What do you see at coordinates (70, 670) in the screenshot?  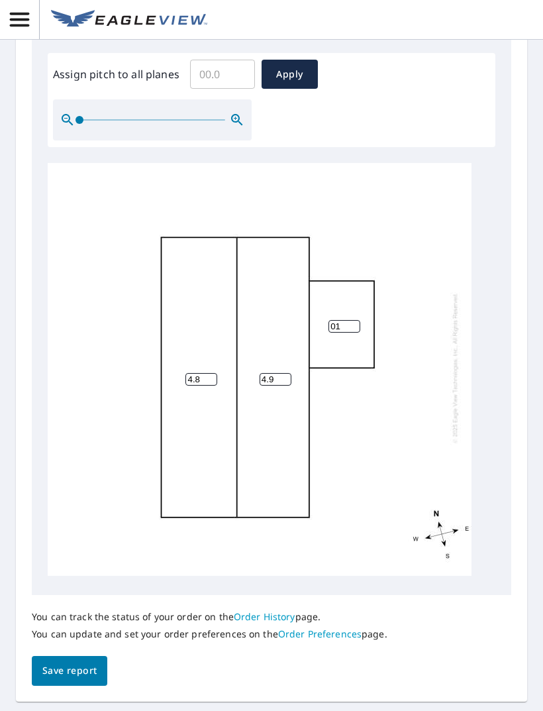 I see `button: Save report` at bounding box center [70, 670].